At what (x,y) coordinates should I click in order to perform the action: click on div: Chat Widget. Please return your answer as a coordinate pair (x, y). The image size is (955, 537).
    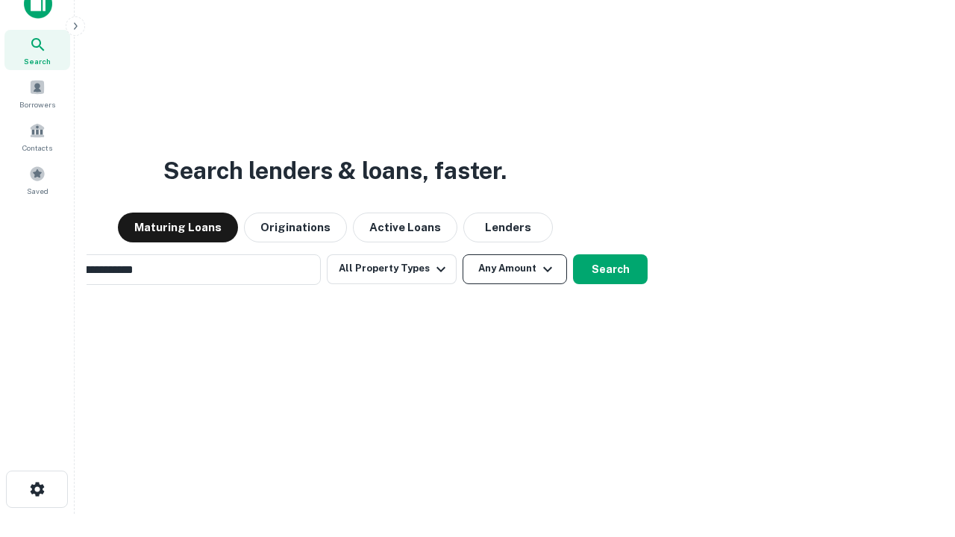
    Looking at the image, I should click on (918, 406).